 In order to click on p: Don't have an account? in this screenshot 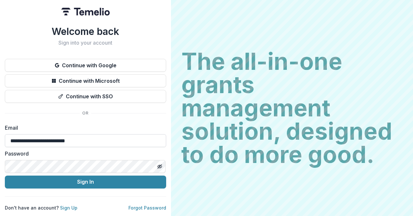, I will do `click(41, 207)`.